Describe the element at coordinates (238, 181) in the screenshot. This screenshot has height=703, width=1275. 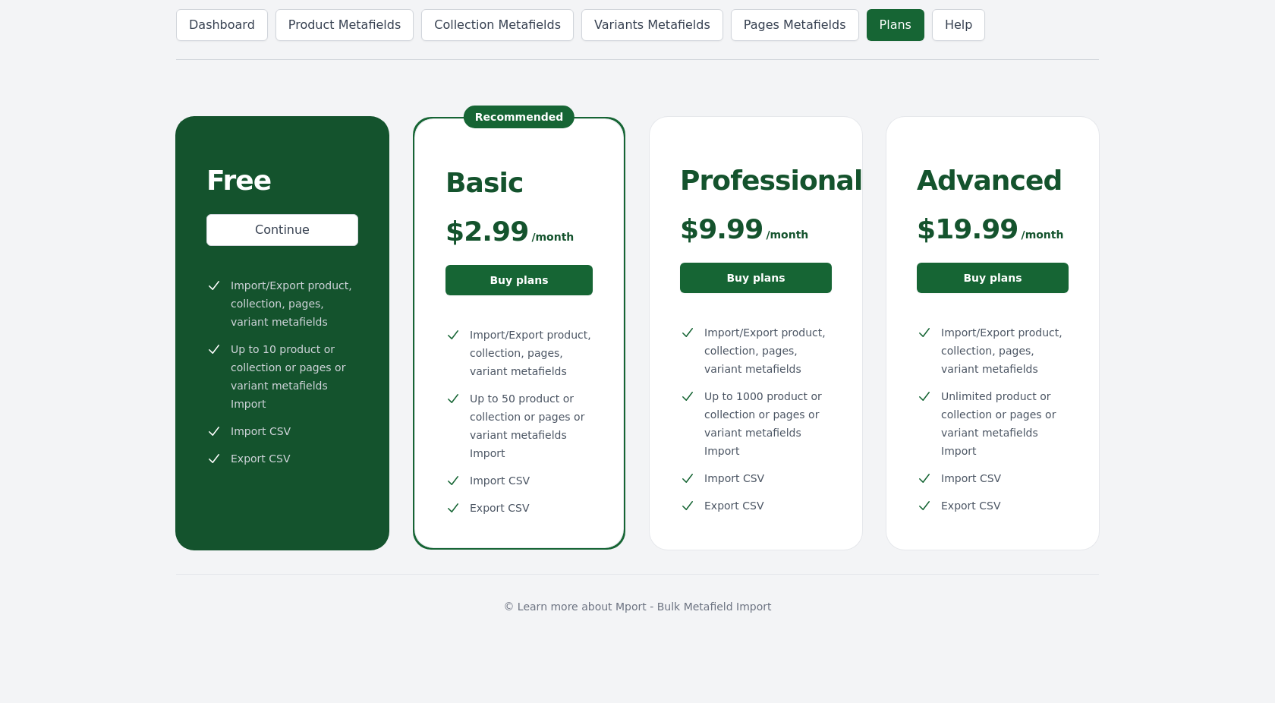
I see `span: Free` at that location.